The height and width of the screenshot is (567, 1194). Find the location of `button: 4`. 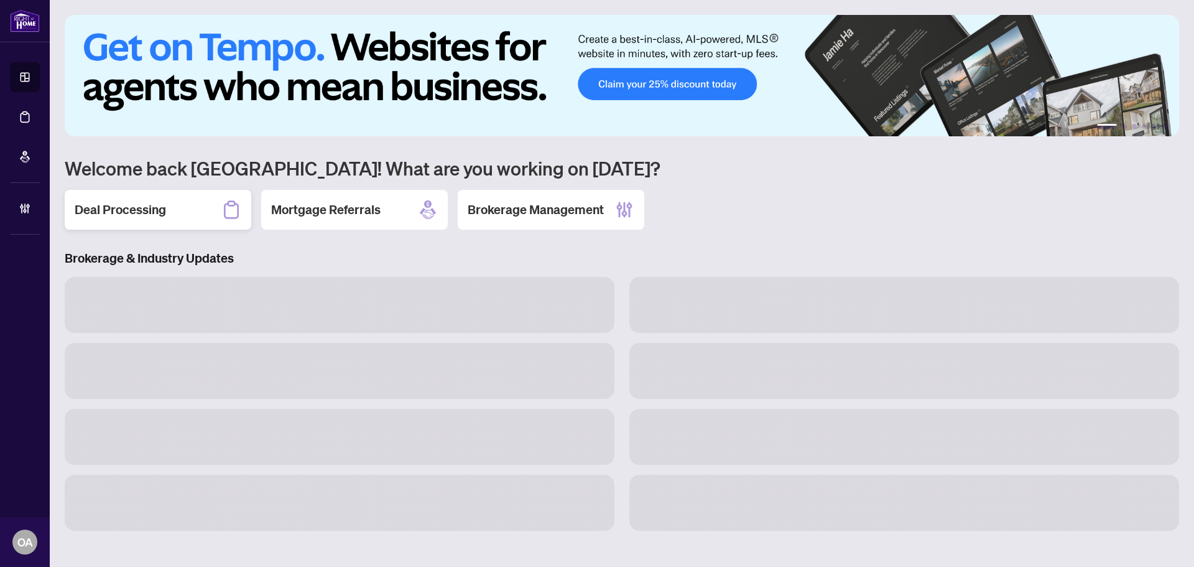

button: 4 is located at coordinates (1144, 126).